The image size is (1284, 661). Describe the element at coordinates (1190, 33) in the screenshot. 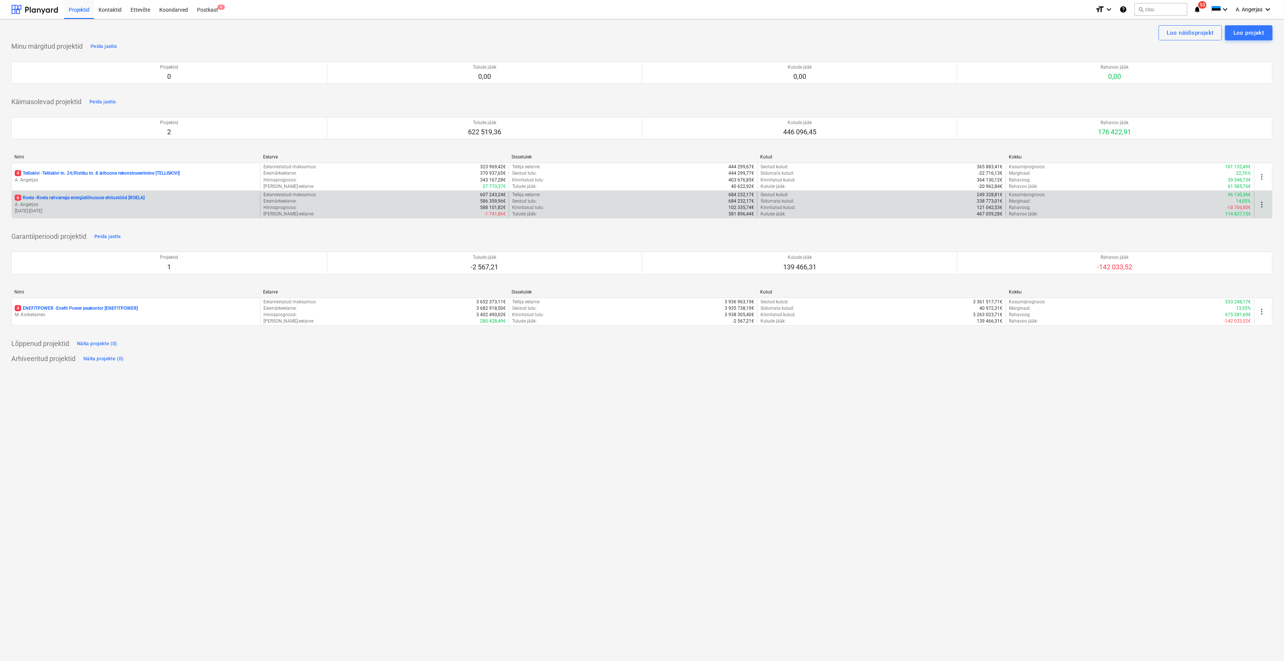

I see `div: Loo näidisprojekt` at that location.